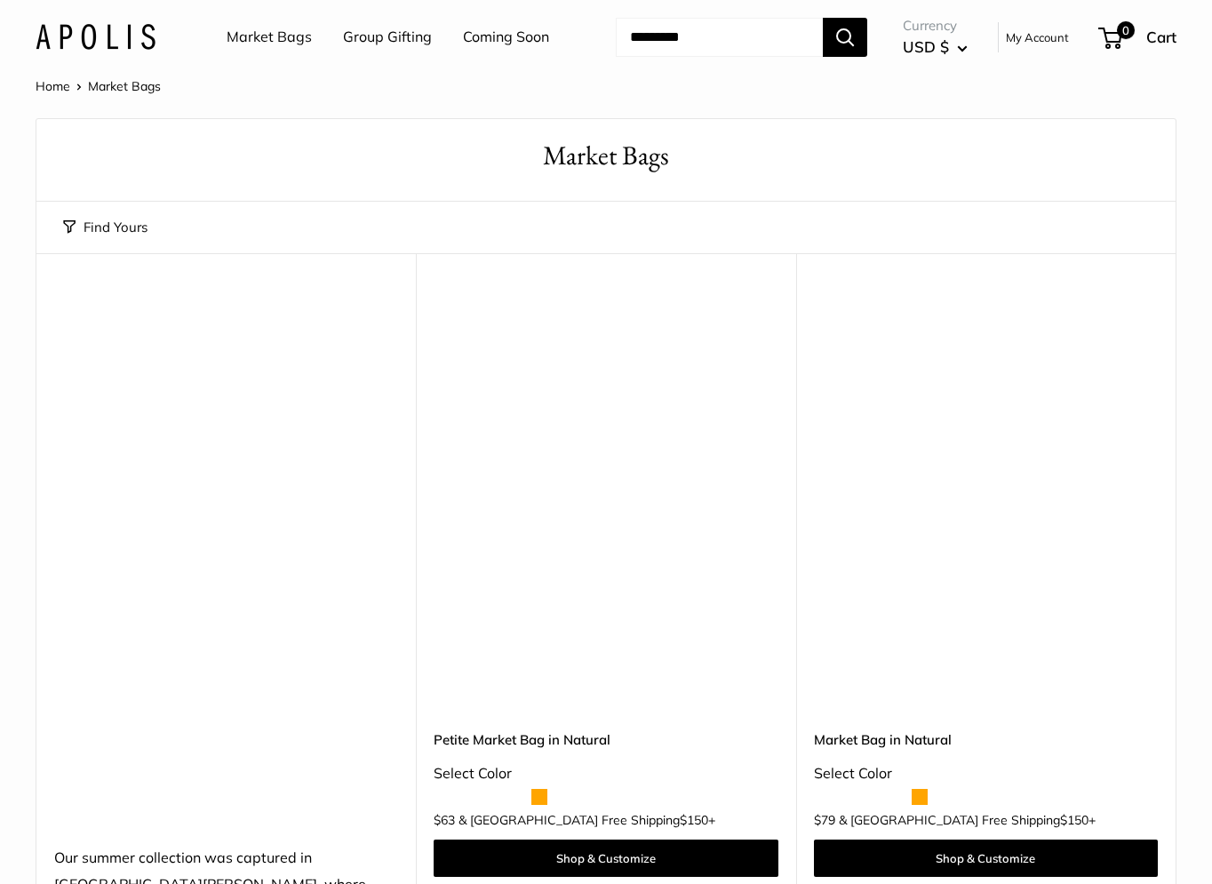 The width and height of the screenshot is (1212, 884). Describe the element at coordinates (985, 739) in the screenshot. I see `a: Market Bag in Natural` at that location.